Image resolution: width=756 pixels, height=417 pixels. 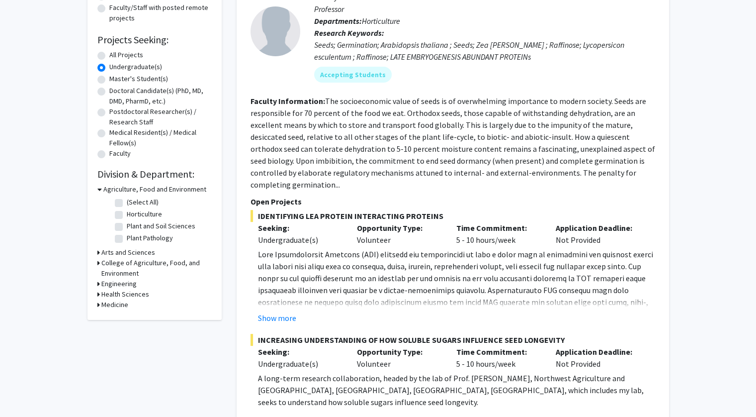 What do you see at coordinates (161, 138) in the screenshot?
I see `label: Medical Resident(s) / Medical Fellow(s)` at bounding box center [161, 138].